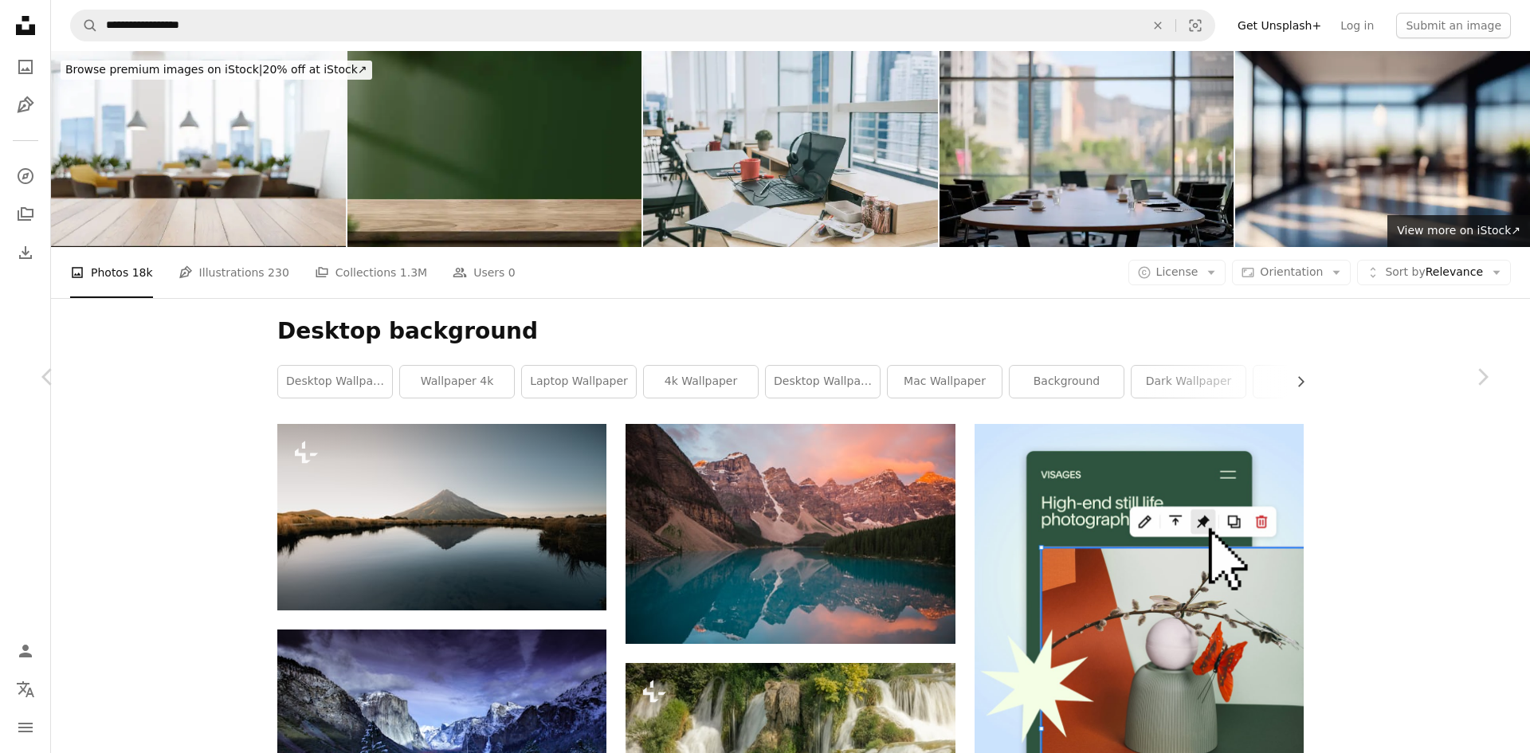  Describe the element at coordinates (1459, 231) in the screenshot. I see `a: View more on iStock↗` at that location.